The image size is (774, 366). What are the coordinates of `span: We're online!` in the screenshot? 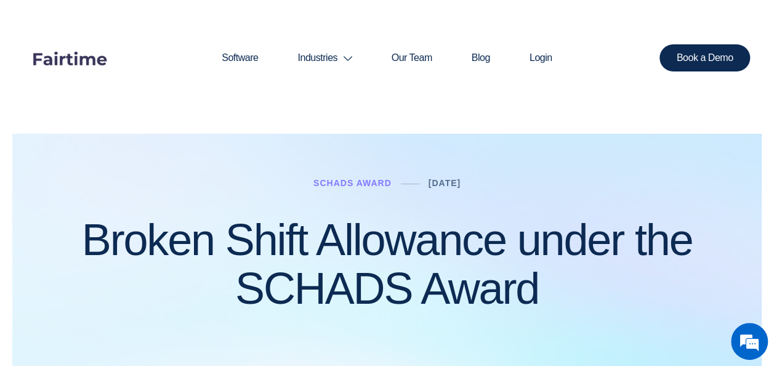 It's located at (121, 169).